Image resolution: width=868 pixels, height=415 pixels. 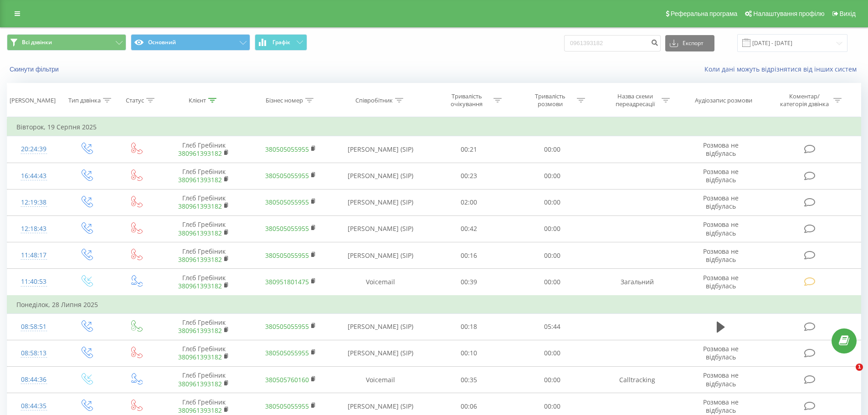 What do you see at coordinates (704, 14) in the screenshot?
I see `span: Реферальна програма` at bounding box center [704, 14].